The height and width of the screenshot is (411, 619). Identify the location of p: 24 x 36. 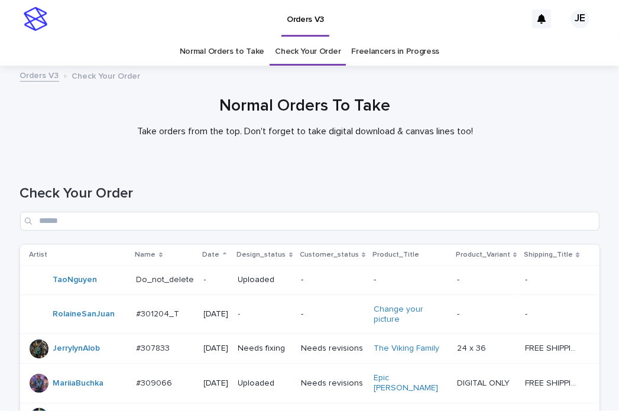
(472, 347).